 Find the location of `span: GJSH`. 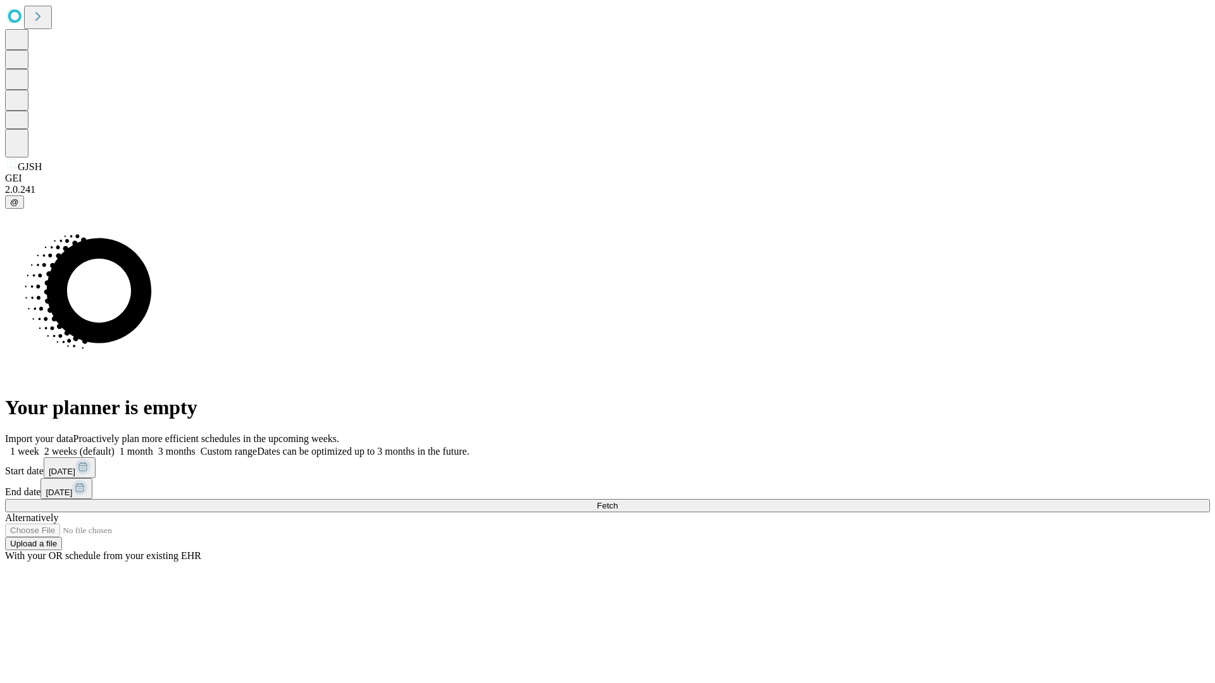

span: GJSH is located at coordinates (30, 166).